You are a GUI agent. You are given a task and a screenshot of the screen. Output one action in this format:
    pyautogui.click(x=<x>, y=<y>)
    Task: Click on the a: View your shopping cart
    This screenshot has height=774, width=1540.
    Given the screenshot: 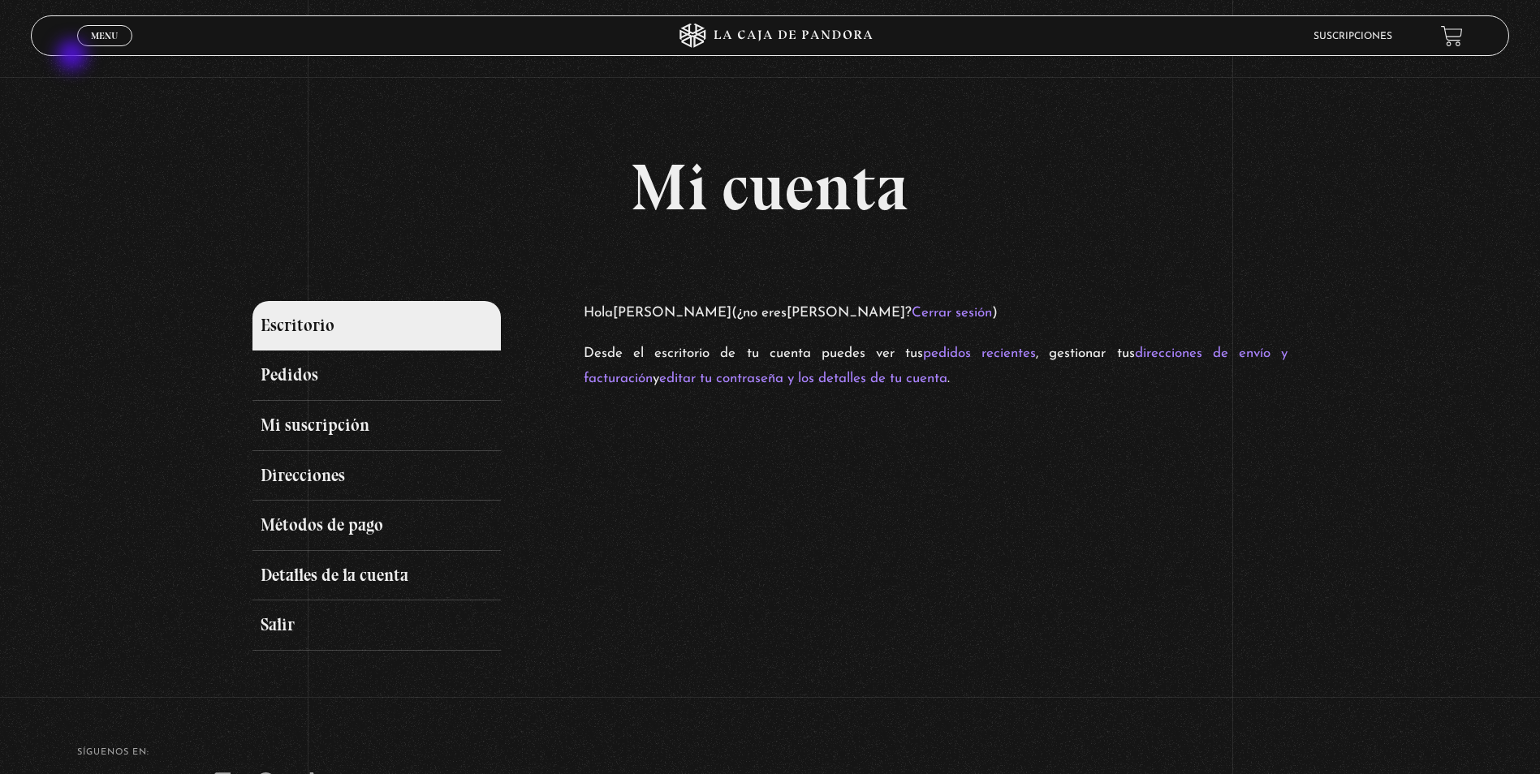 What is the action you would take?
    pyautogui.click(x=1451, y=36)
    